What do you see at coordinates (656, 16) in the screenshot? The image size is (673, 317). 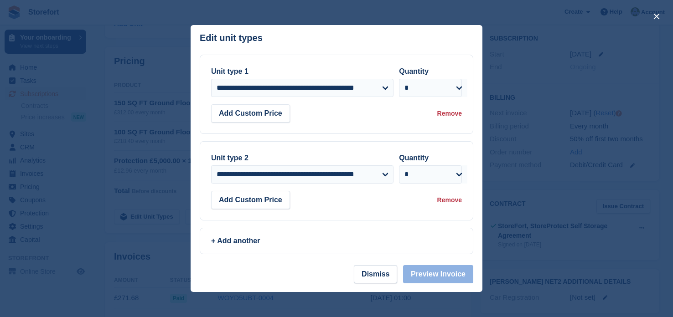 I see `button: close` at bounding box center [656, 16].